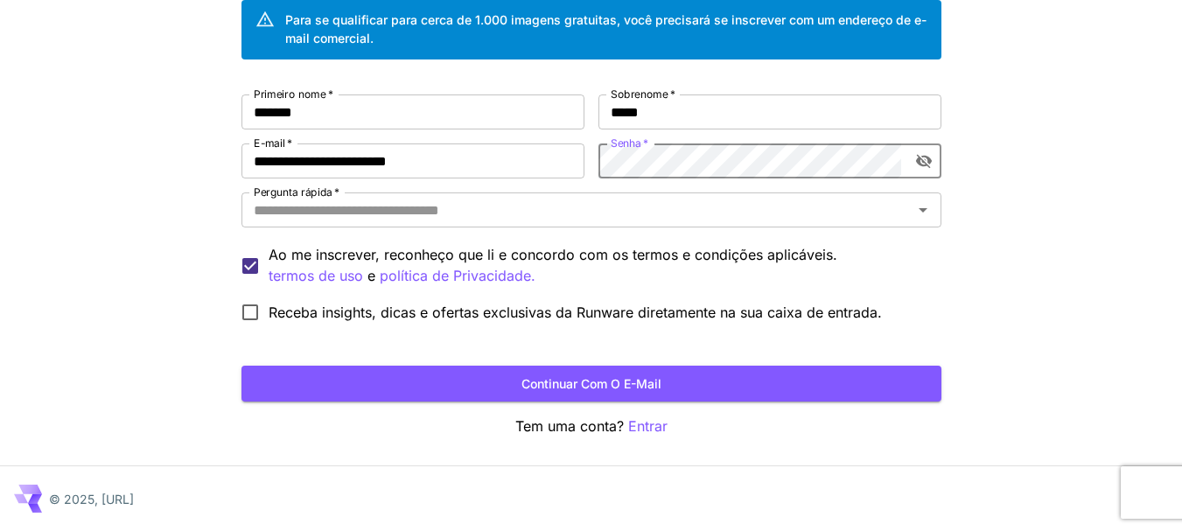 This screenshot has height=531, width=1182. Describe the element at coordinates (570, 426) in the screenshot. I see `font: Tem uma conta?` at that location.